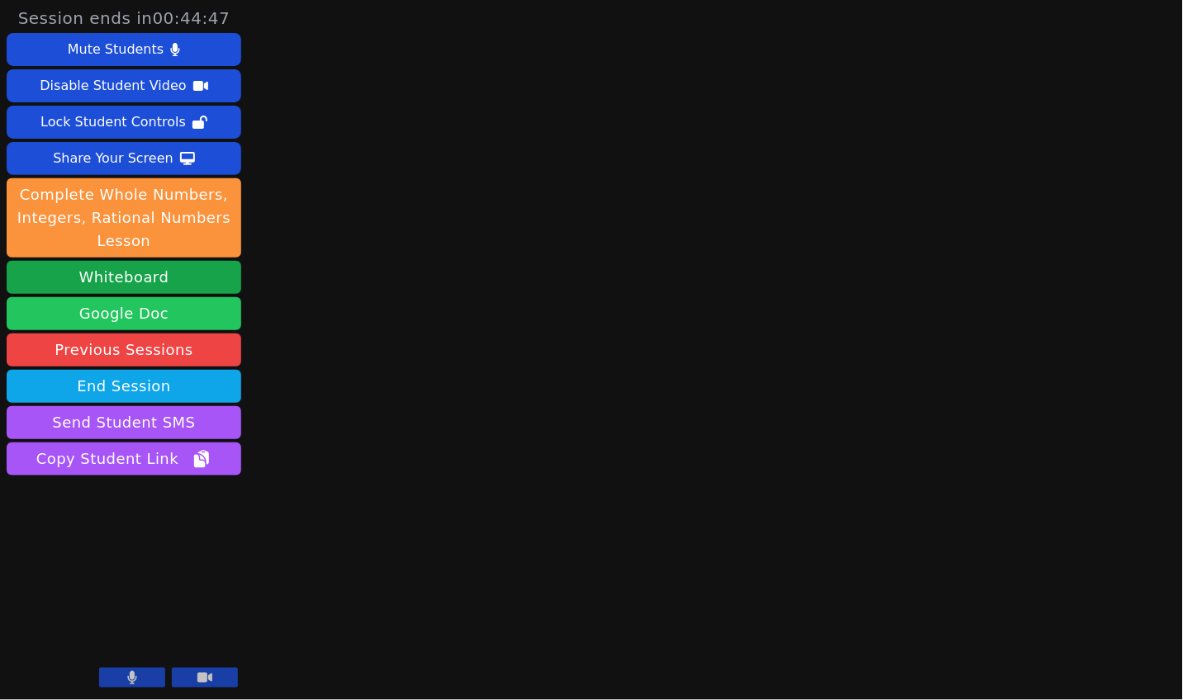 This screenshot has width=1183, height=700. What do you see at coordinates (116, 50) in the screenshot?
I see `div: Mute Students` at bounding box center [116, 50].